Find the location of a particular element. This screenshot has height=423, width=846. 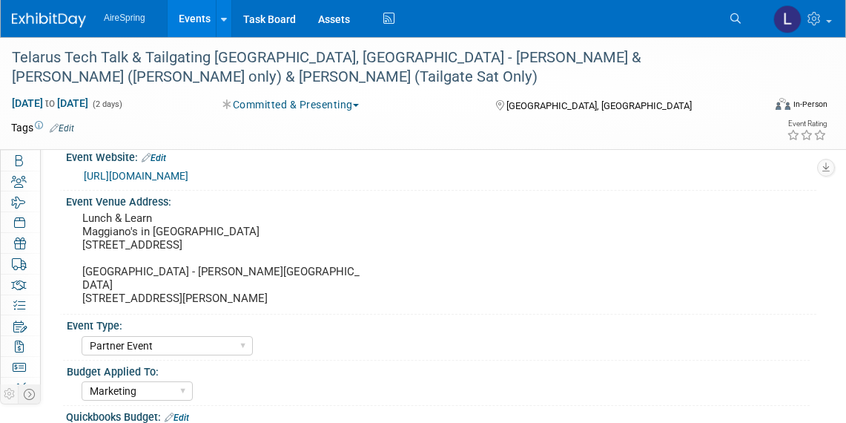

img: ExhibitDay is located at coordinates (49, 20).